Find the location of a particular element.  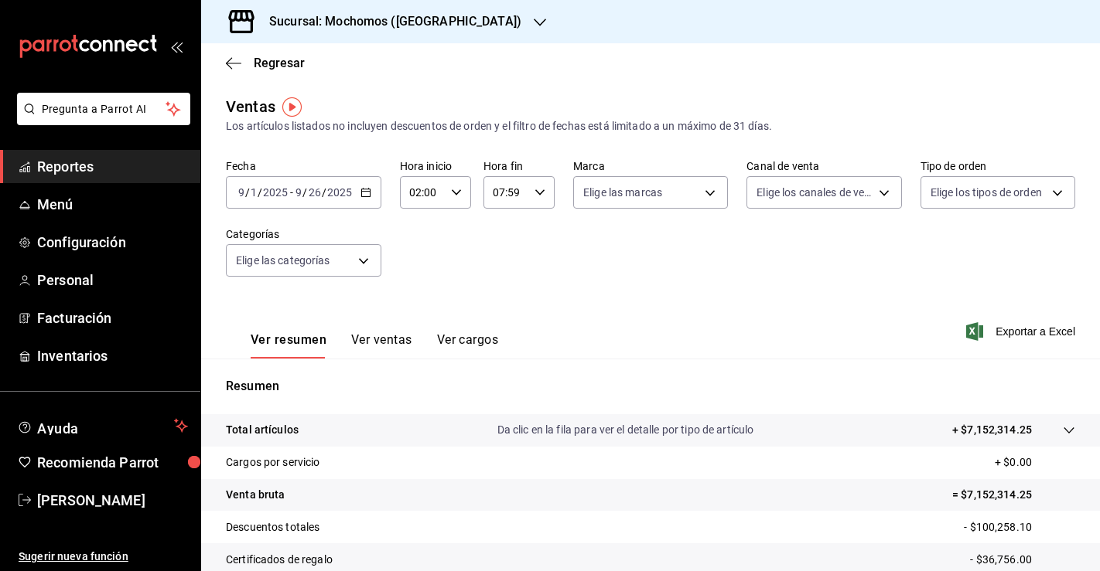

span: Elige las categorías is located at coordinates (283, 261).